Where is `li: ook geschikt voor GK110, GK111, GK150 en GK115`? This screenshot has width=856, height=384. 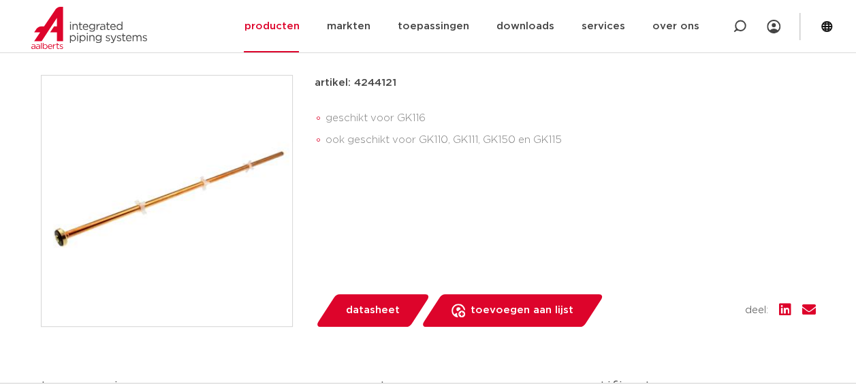 li: ook geschikt voor GK110, GK111, GK150 en GK115 is located at coordinates (571, 140).